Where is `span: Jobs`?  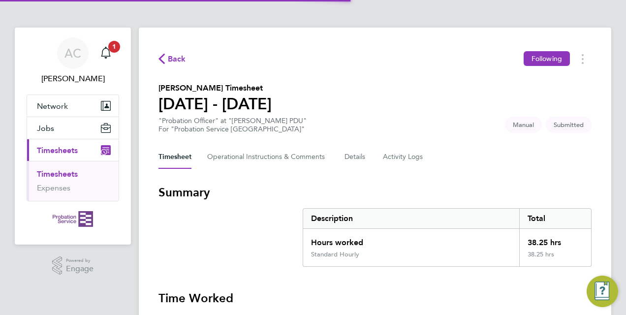 span: Jobs is located at coordinates (45, 128).